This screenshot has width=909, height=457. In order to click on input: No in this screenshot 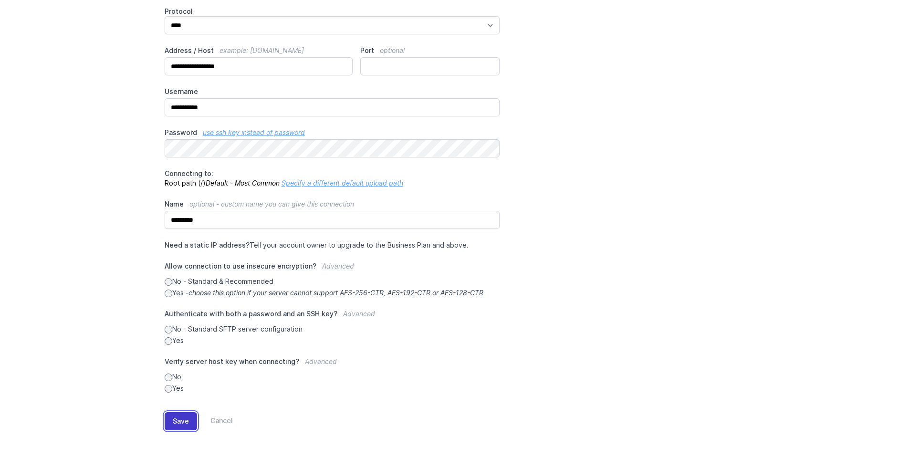, I will do `click(168, 378)`.